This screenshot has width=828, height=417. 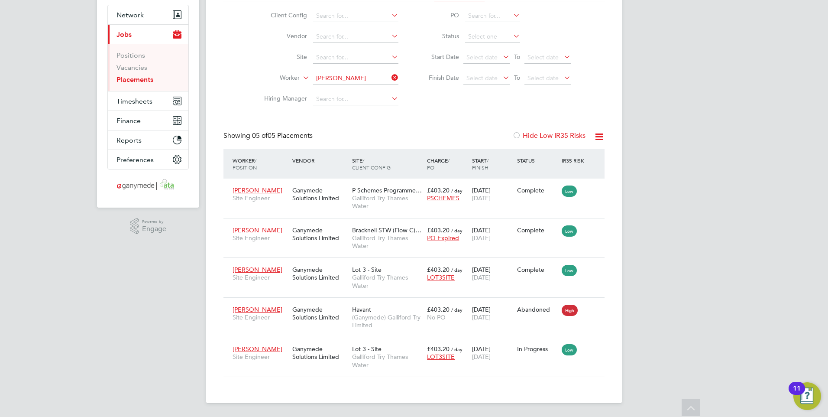 What do you see at coordinates (260, 136) in the screenshot?
I see `span: 05 of` at bounding box center [260, 136].